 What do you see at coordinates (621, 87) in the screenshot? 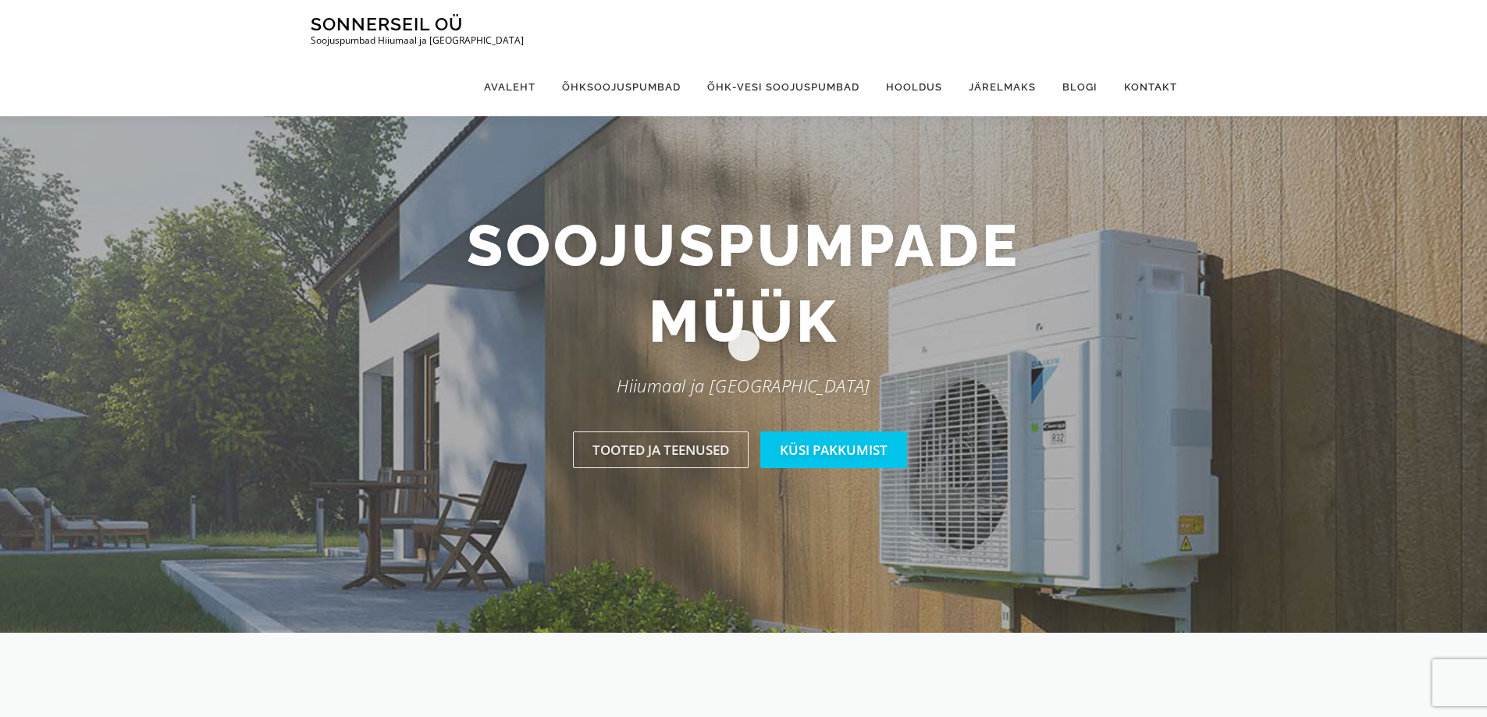
I see `a: Õhksoojuspumbad` at bounding box center [621, 87].